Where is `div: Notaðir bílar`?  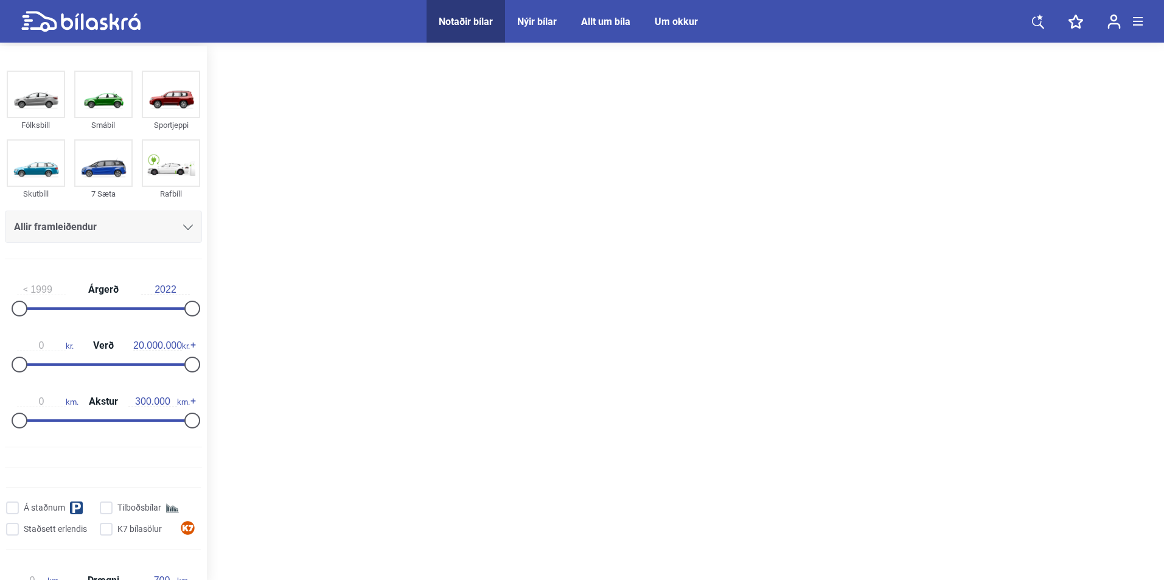 div: Notaðir bílar is located at coordinates (466, 21).